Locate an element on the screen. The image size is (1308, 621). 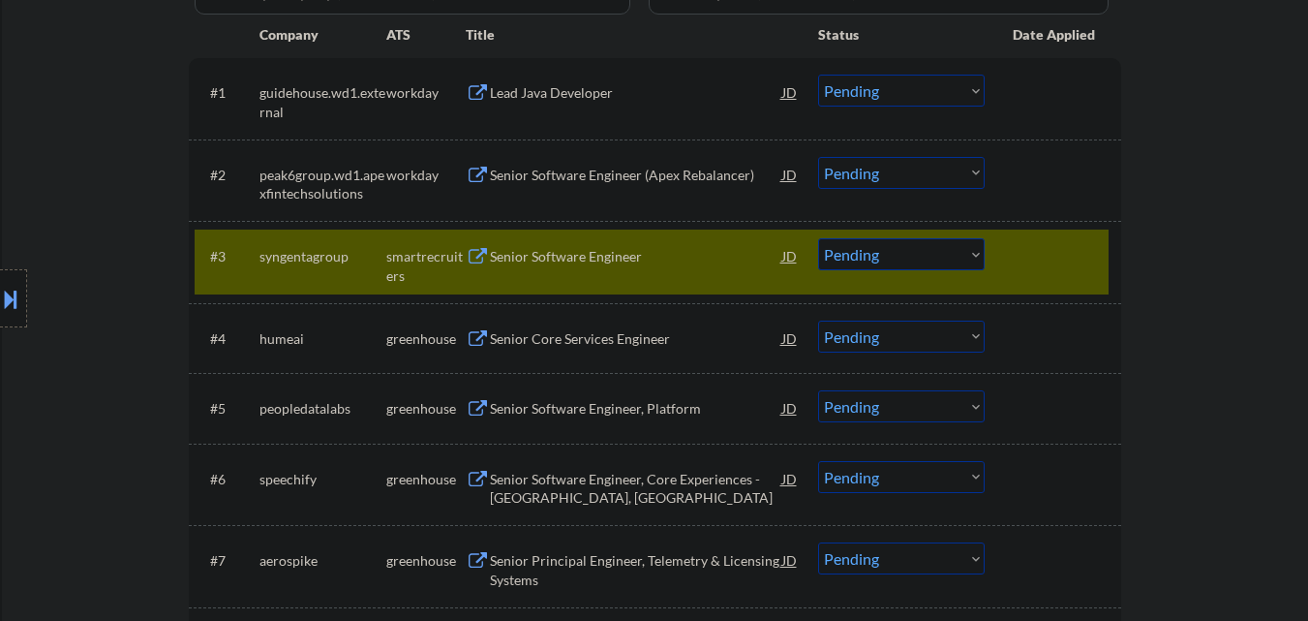
div: Status is located at coordinates (901, 34).